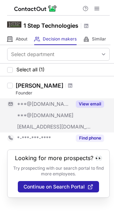 The width and height of the screenshot is (114, 213). Describe the element at coordinates (62, 93) in the screenshot. I see `div: Founder` at that location.